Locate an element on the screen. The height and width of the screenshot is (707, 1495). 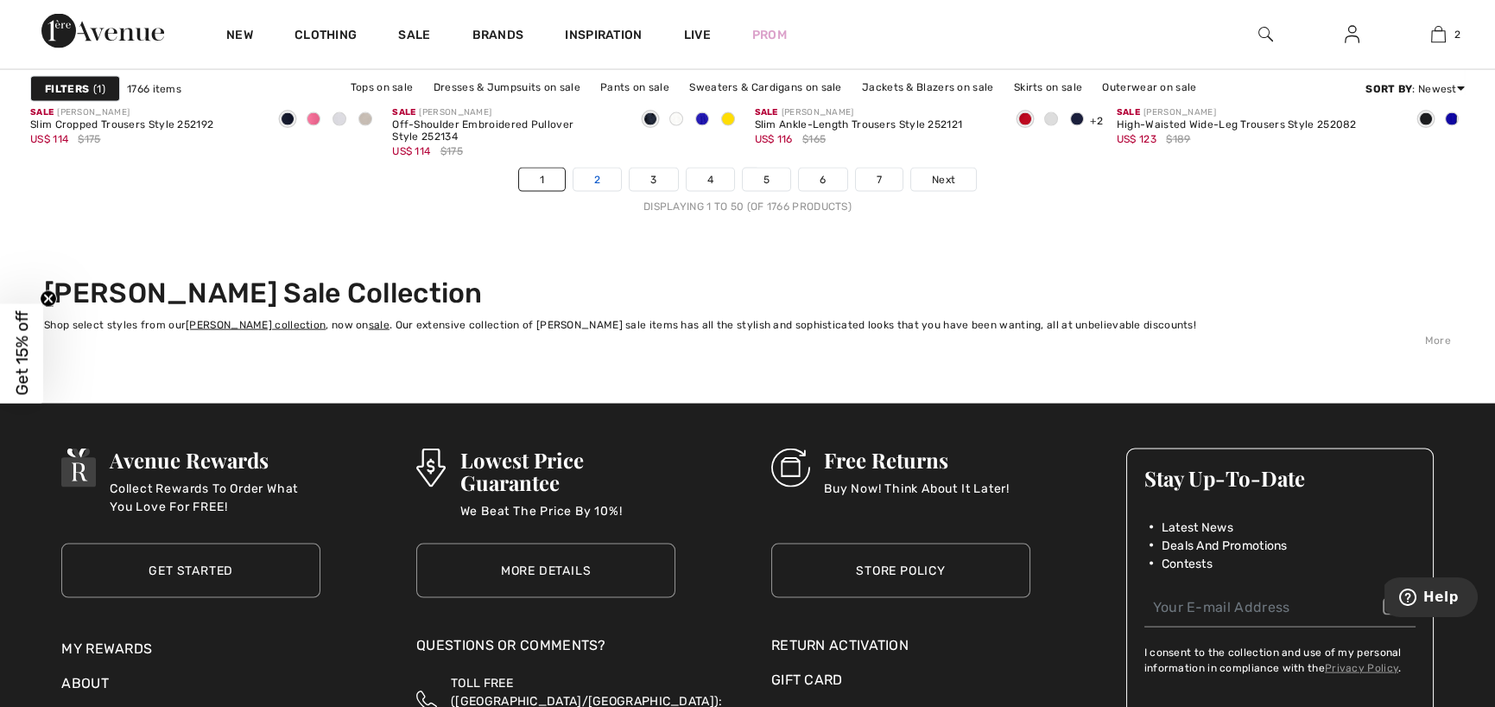
p: Buy Now! Think About It Later! is located at coordinates (917, 497).